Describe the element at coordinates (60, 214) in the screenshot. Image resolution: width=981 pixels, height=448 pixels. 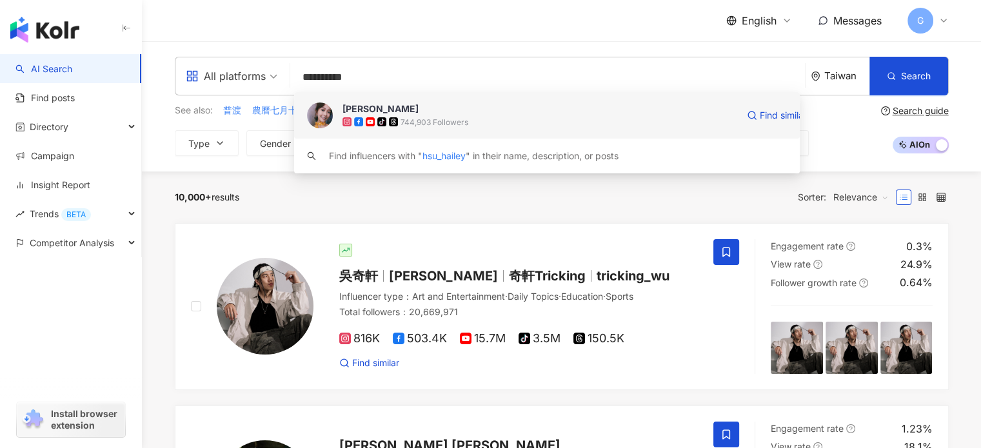
I see `span: Trends` at that location.